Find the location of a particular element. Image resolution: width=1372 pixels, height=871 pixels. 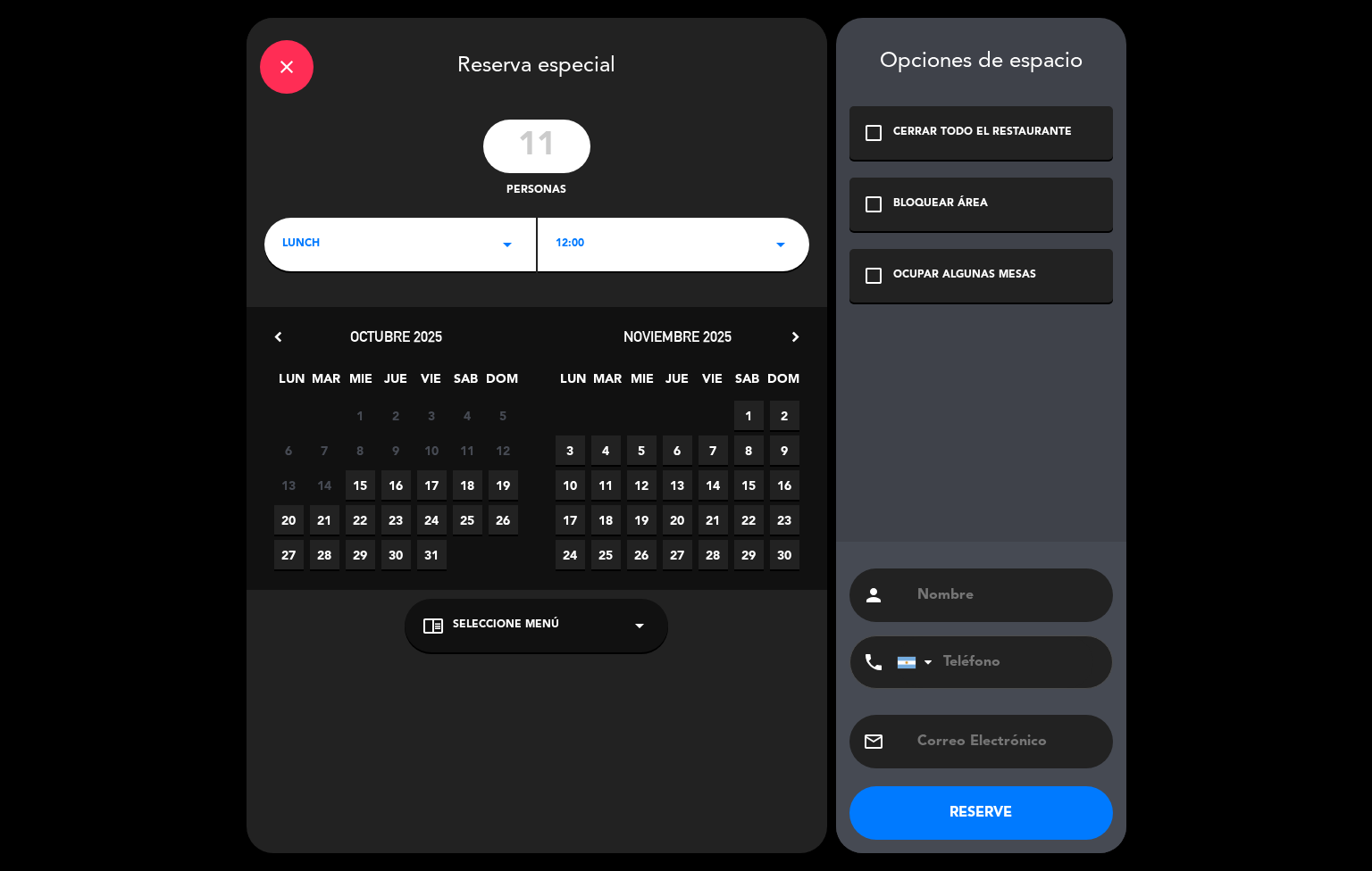

i: chevron_right is located at coordinates (794, 337).